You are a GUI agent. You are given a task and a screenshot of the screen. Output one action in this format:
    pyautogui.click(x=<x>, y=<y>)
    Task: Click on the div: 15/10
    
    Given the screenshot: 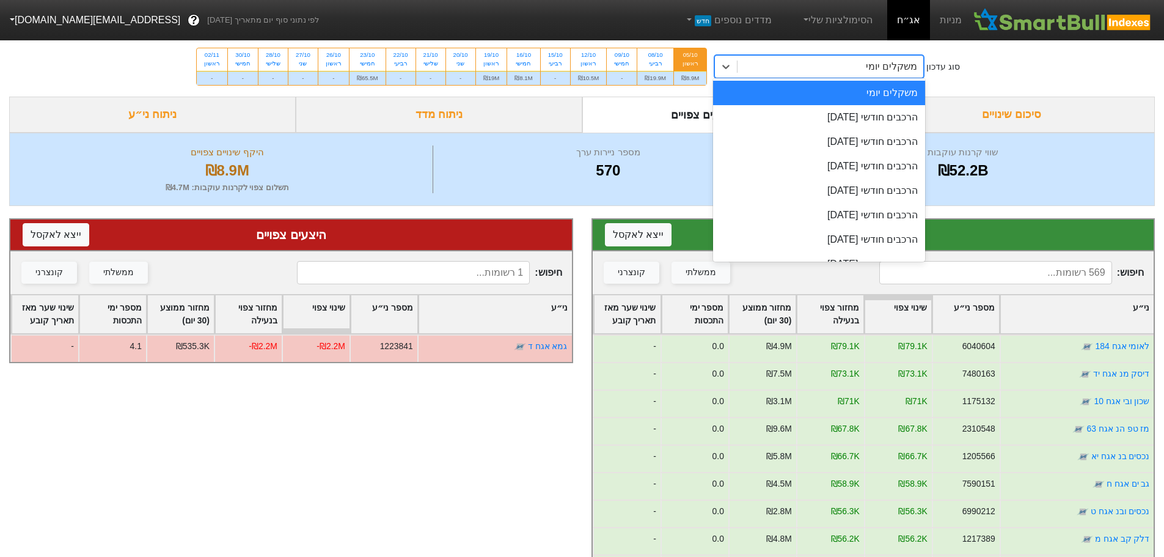 What is the action you would take?
    pyautogui.click(x=556, y=55)
    